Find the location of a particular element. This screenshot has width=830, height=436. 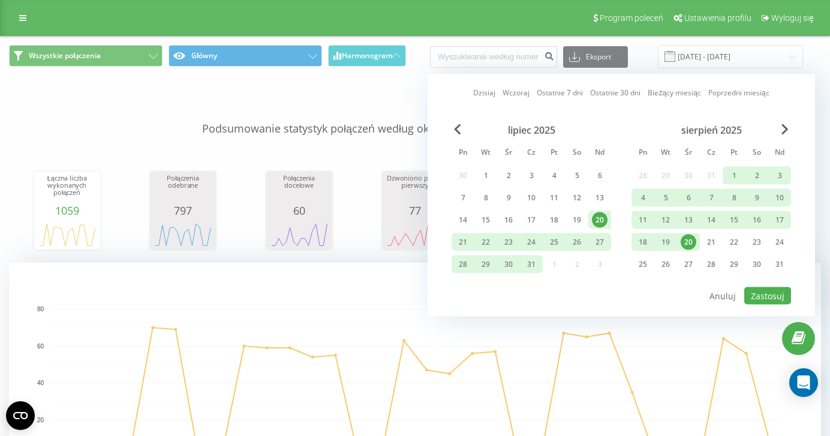

div: 15 is located at coordinates (734, 220).